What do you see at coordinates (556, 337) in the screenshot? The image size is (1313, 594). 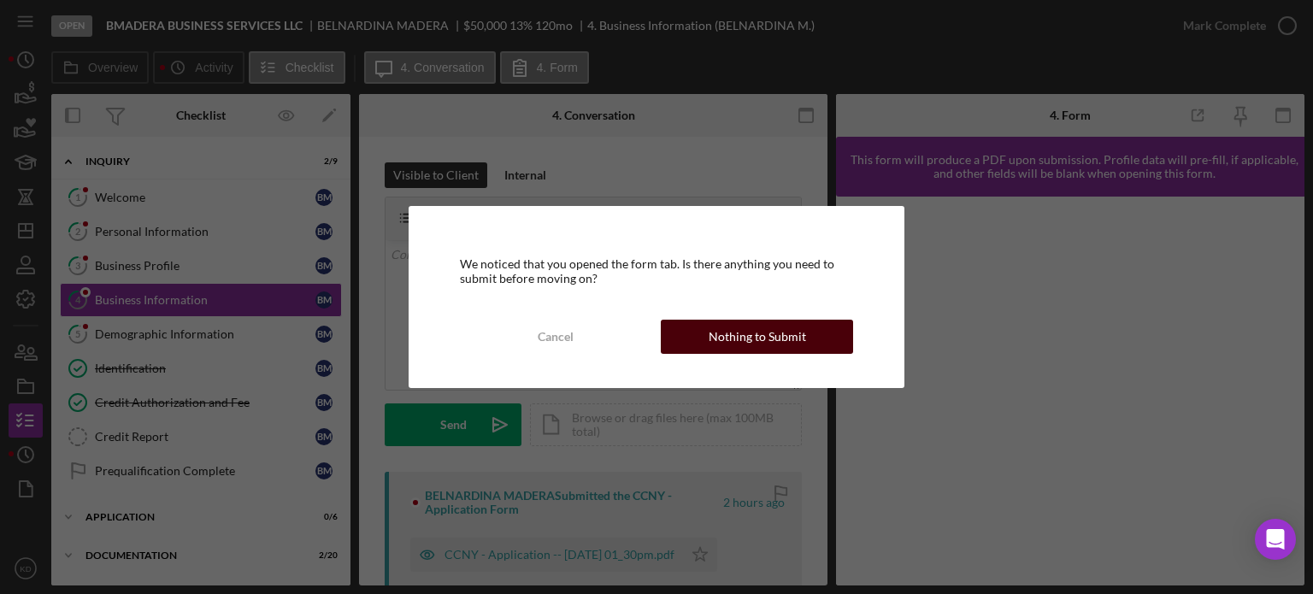 I see `button: Cancel` at bounding box center [556, 337].